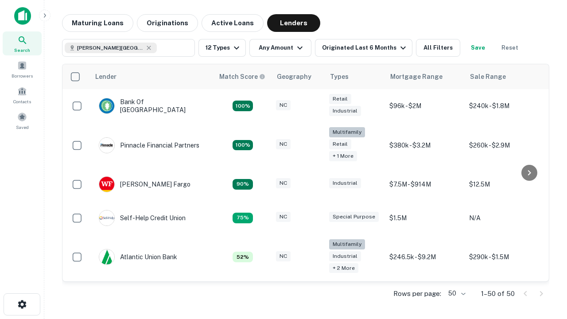 The image size is (567, 319). I want to click on div: Matching Properties: 14, hasApolloMatch: undefined, so click(243, 106).